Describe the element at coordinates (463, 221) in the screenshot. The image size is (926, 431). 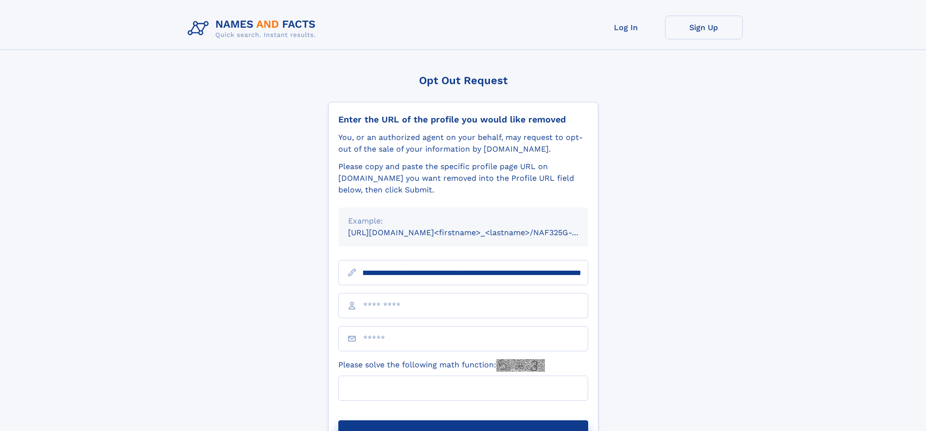
I see `div: Example:` at that location.